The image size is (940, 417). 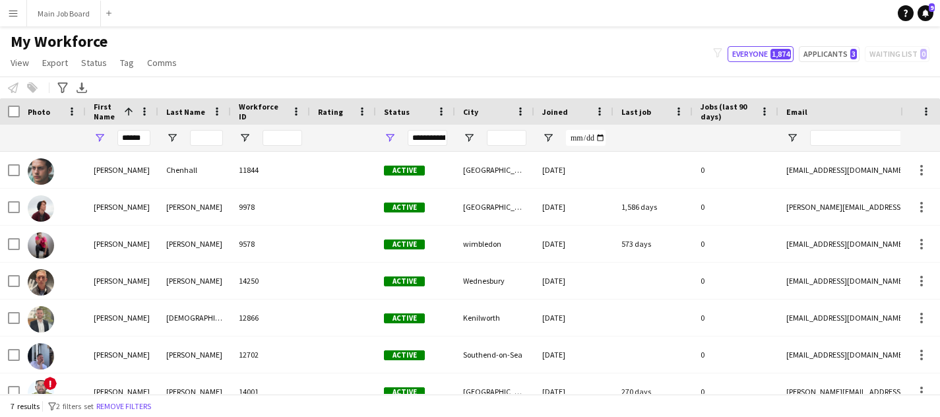 What do you see at coordinates (271, 280) in the screenshot?
I see `div: 14250` at bounding box center [271, 280].